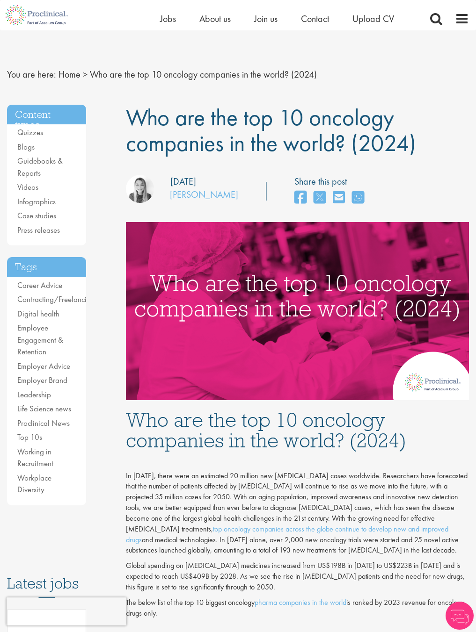 This screenshot has width=476, height=632. What do you see at coordinates (46, 575) in the screenshot?
I see `h3: Latest jobs` at bounding box center [46, 575].